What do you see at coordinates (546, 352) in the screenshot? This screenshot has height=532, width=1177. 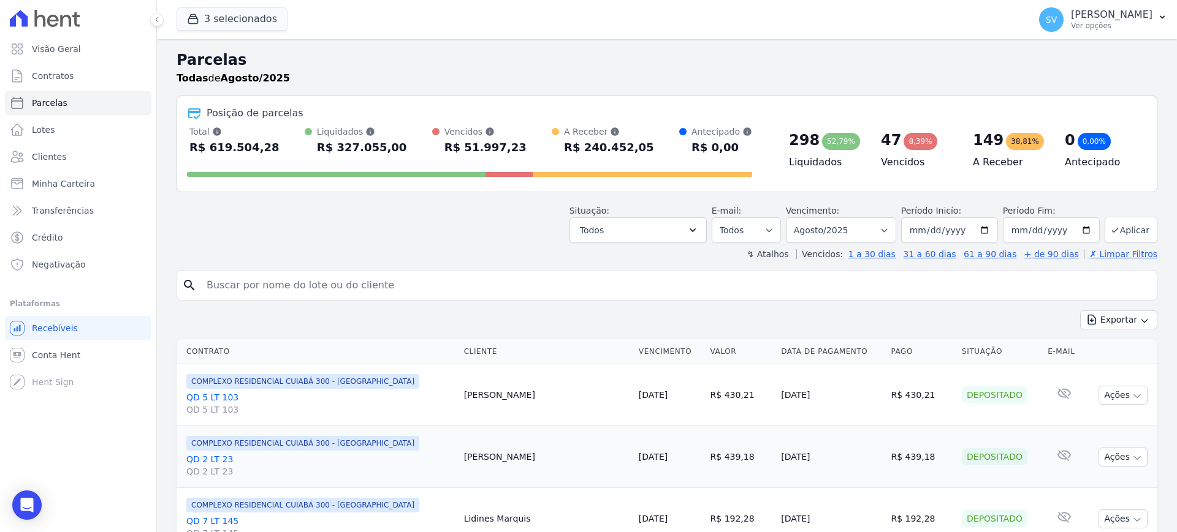 I see `th: Cliente` at bounding box center [546, 352].